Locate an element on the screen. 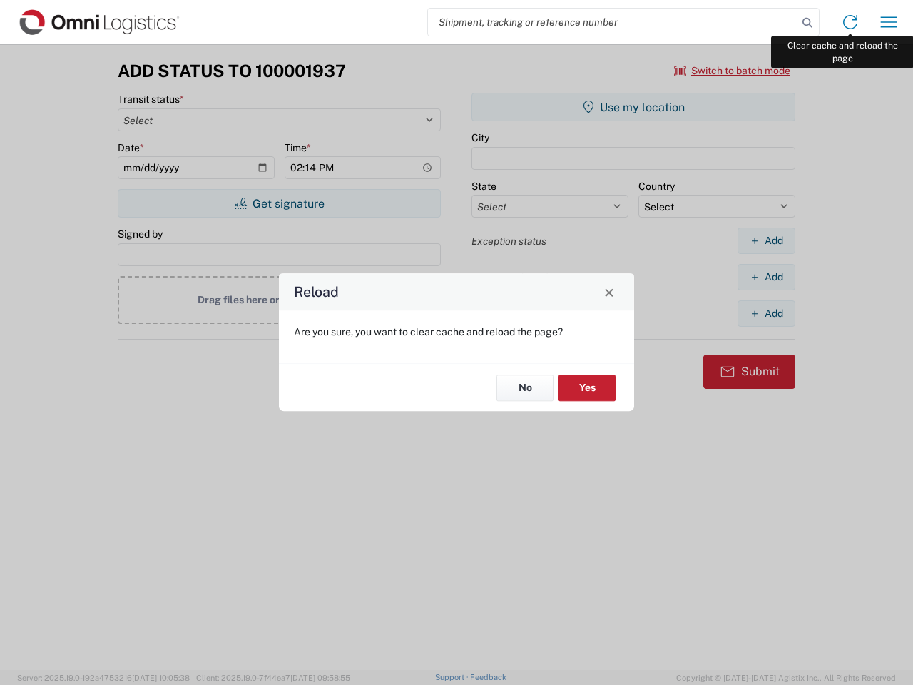 The image size is (913, 685). input: Shipment, tracking or reference number is located at coordinates (613, 22).